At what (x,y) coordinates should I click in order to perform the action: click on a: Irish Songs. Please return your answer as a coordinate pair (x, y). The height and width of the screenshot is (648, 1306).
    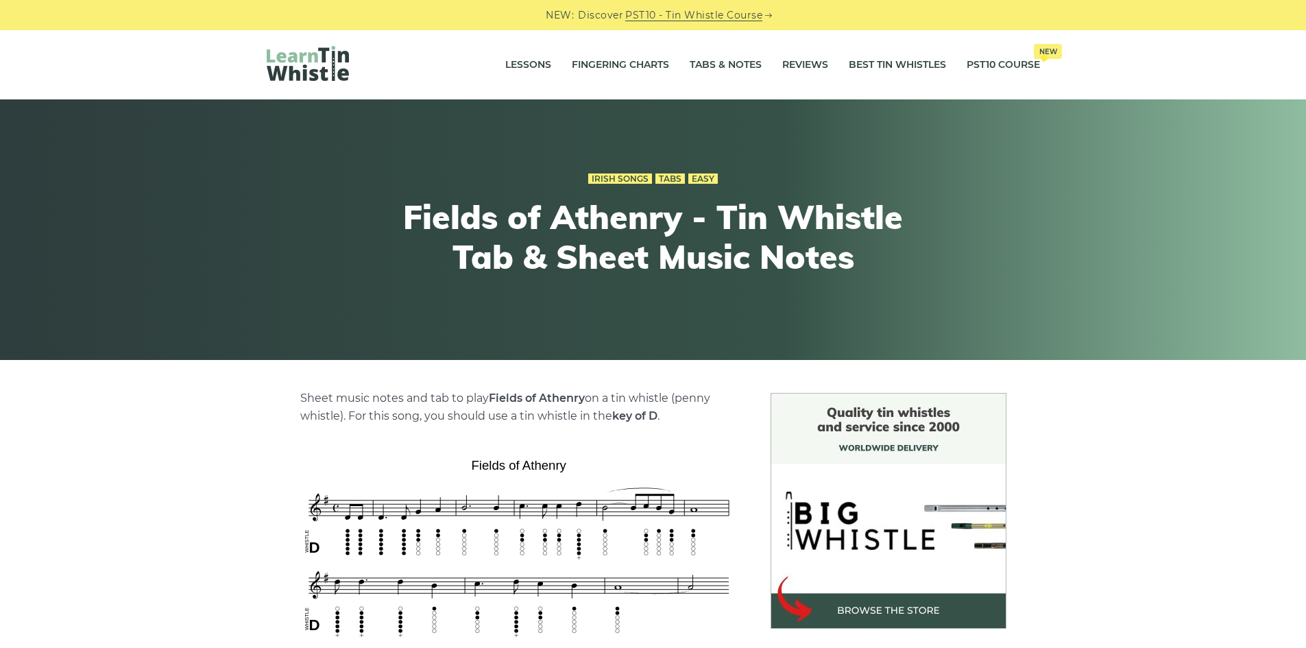
    Looking at the image, I should click on (620, 179).